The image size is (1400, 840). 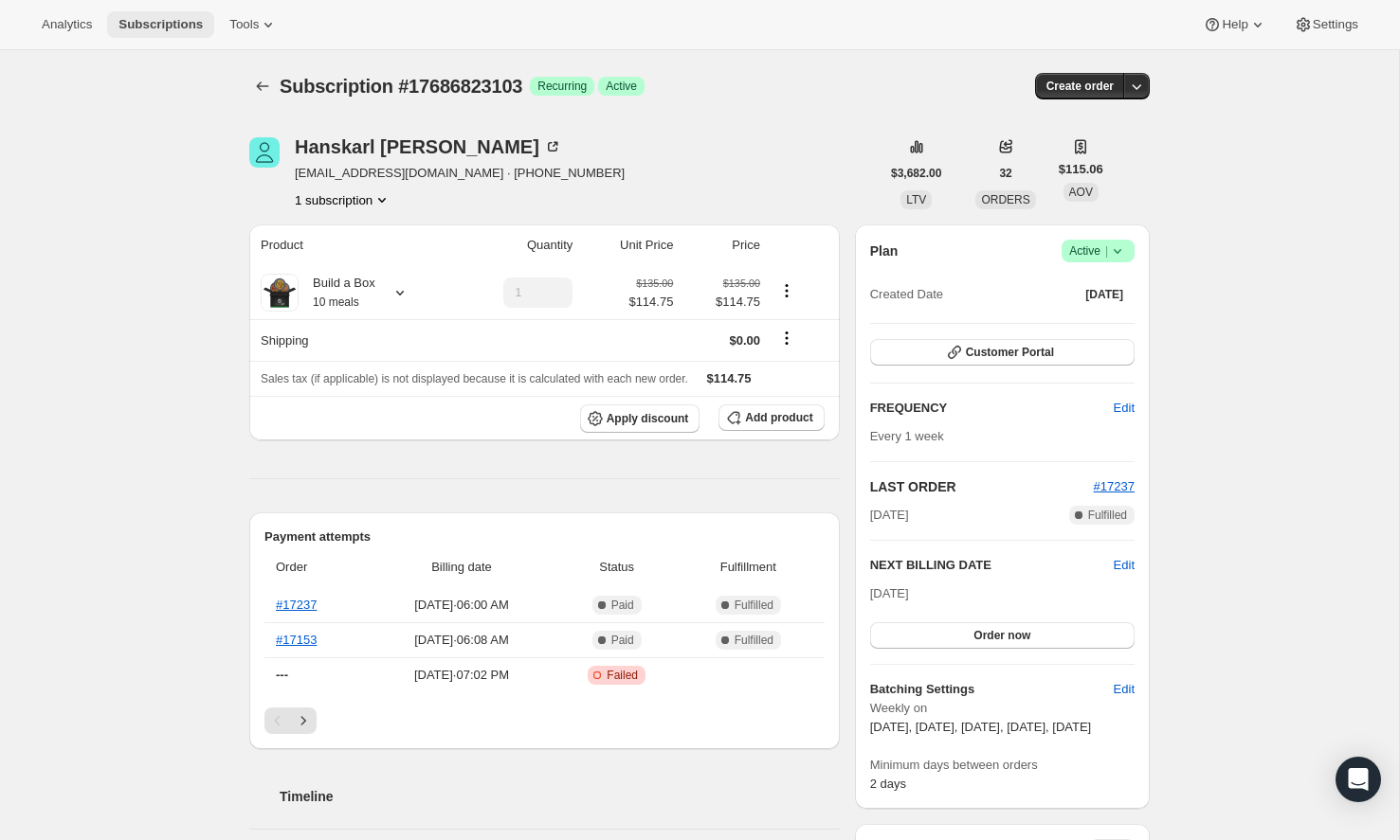 I want to click on button: Next, so click(x=303, y=721).